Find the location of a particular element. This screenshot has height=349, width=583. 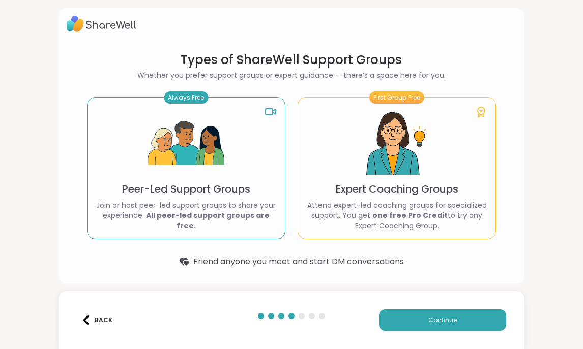

p: Attend expert-led coaching groups for specialized support. You get to try any Expert Coaching Group. is located at coordinates (396, 216).